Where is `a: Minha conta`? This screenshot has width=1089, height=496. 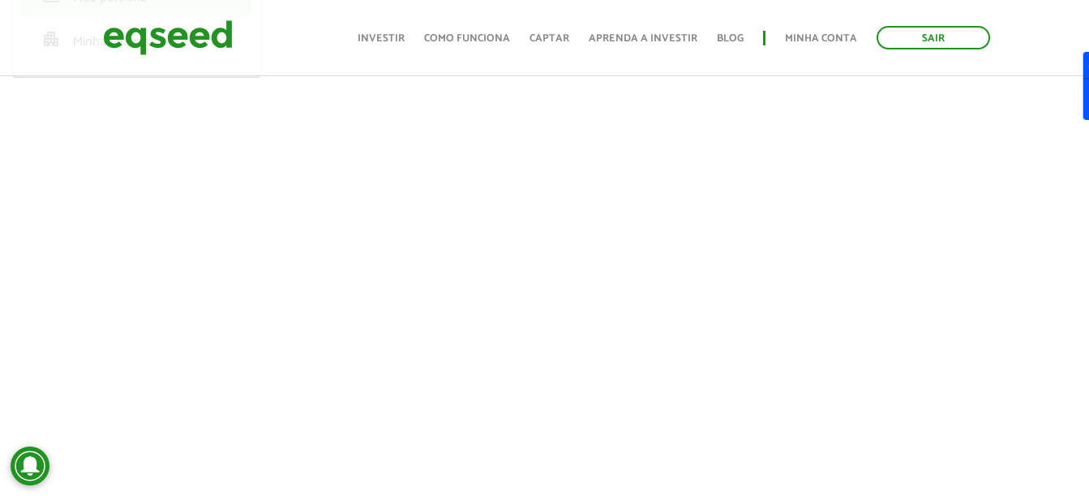
a: Minha conta is located at coordinates (821, 38).